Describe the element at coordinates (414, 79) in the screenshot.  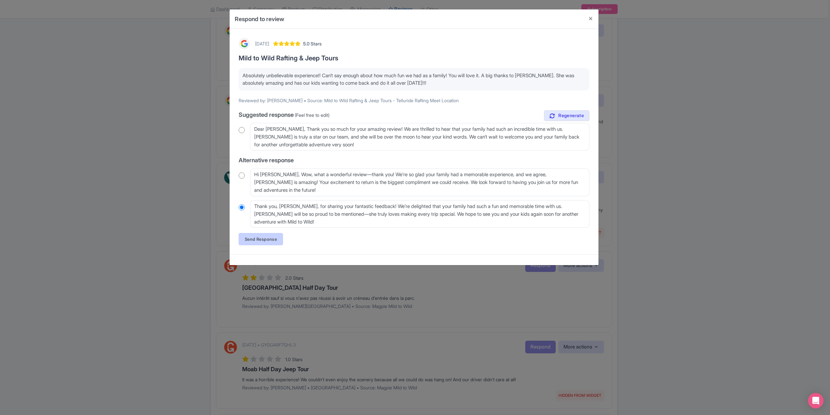
I see `p: Absolutely unbelievable experience!! Can’t say enough about how much fun we had as a family! You ...` at that location.